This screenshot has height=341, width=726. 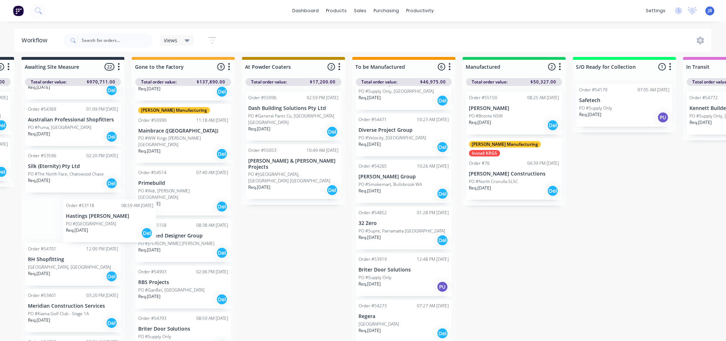 What do you see at coordinates (433, 82) in the screenshot?
I see `span: $46,975.00` at bounding box center [433, 82].